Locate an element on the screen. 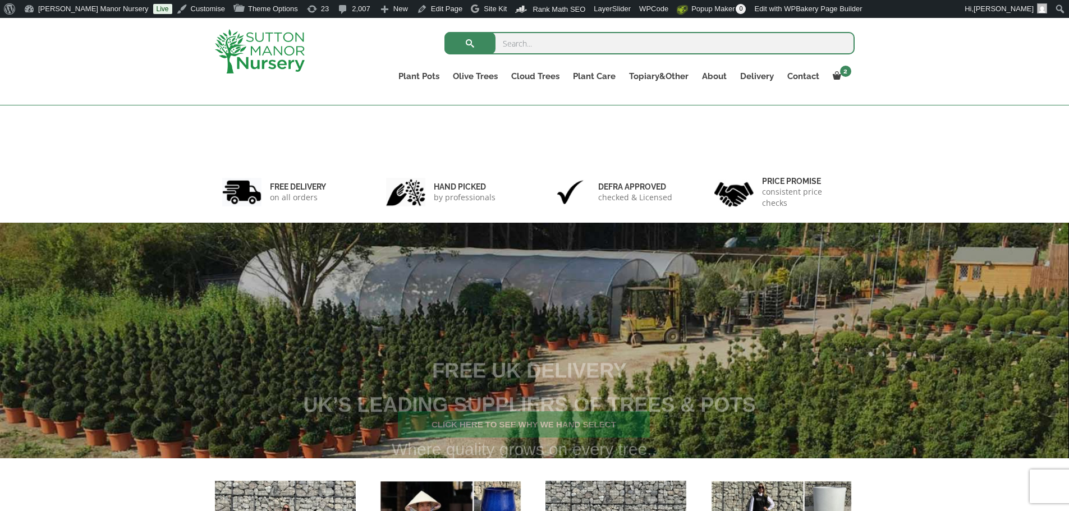  p: consistent price checks is located at coordinates (805, 197).